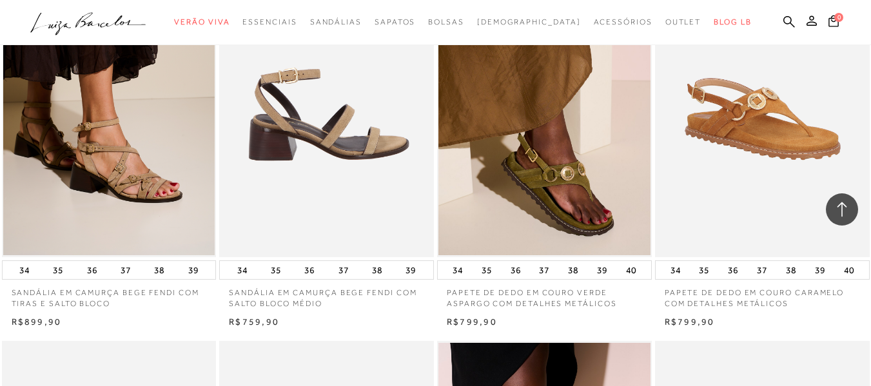 Image resolution: width=871 pixels, height=386 pixels. What do you see at coordinates (544, 295) in the screenshot?
I see `p: PAPETE DE DEDO EM COURO VERDE ASPARGO COM DETALHES METÁLICOS` at bounding box center [544, 295].